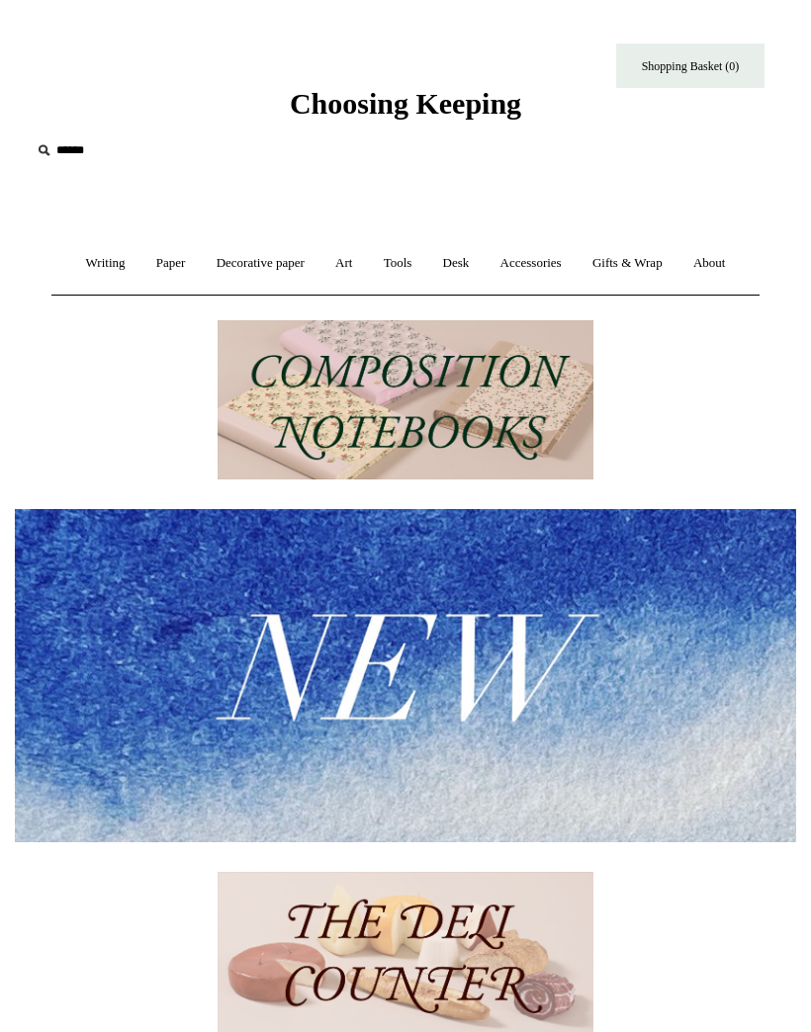 Image resolution: width=811 pixels, height=1032 pixels. I want to click on a: Choosing Keeping, so click(405, 110).